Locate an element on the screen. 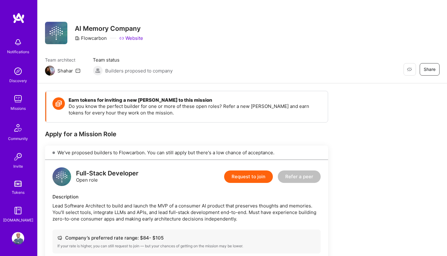  span: Share is located at coordinates (430, 69).